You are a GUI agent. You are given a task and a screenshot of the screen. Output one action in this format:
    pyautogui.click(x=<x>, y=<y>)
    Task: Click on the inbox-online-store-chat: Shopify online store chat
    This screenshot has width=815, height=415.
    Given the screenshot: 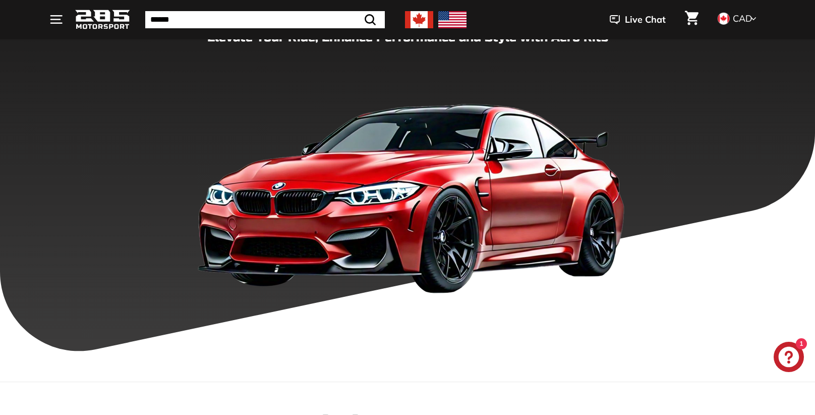 What is the action you would take?
    pyautogui.click(x=789, y=358)
    